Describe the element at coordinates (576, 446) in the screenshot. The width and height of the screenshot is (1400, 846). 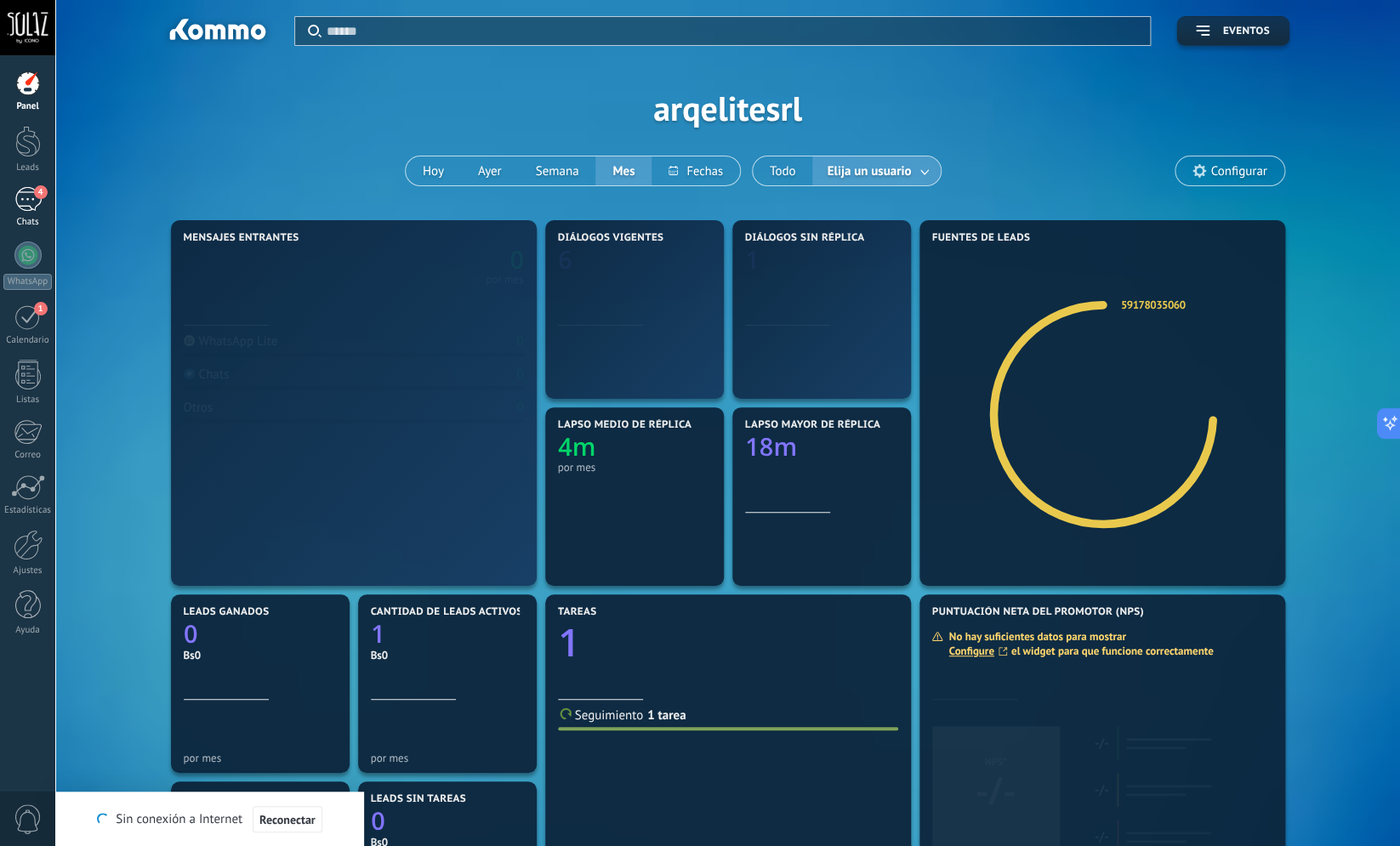
I see `text: 4m` at that location.